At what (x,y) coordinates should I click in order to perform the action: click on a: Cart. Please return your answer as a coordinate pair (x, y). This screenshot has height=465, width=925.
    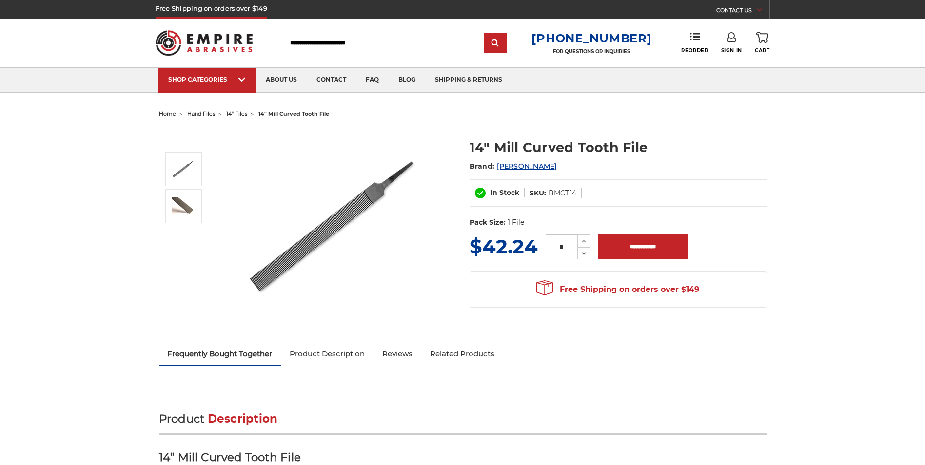
    Looking at the image, I should click on (762, 43).